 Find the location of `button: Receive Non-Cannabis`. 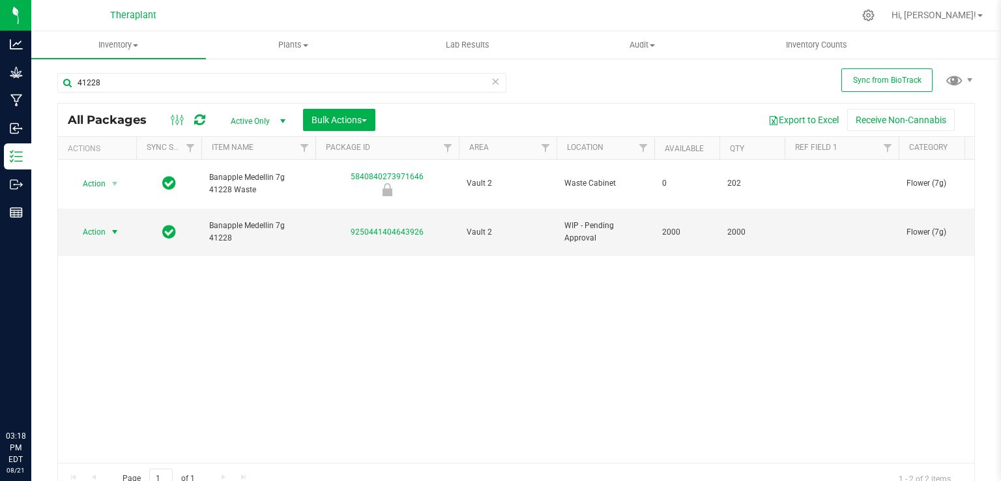

button: Receive Non-Cannabis is located at coordinates (901, 120).